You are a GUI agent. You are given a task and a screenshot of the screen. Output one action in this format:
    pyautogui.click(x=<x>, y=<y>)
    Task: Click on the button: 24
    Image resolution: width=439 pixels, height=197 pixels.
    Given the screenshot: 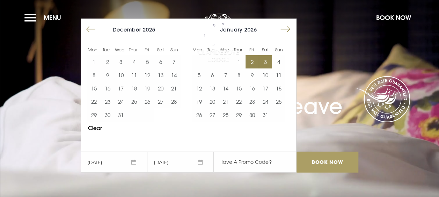 What is the action you would take?
    pyautogui.click(x=121, y=102)
    